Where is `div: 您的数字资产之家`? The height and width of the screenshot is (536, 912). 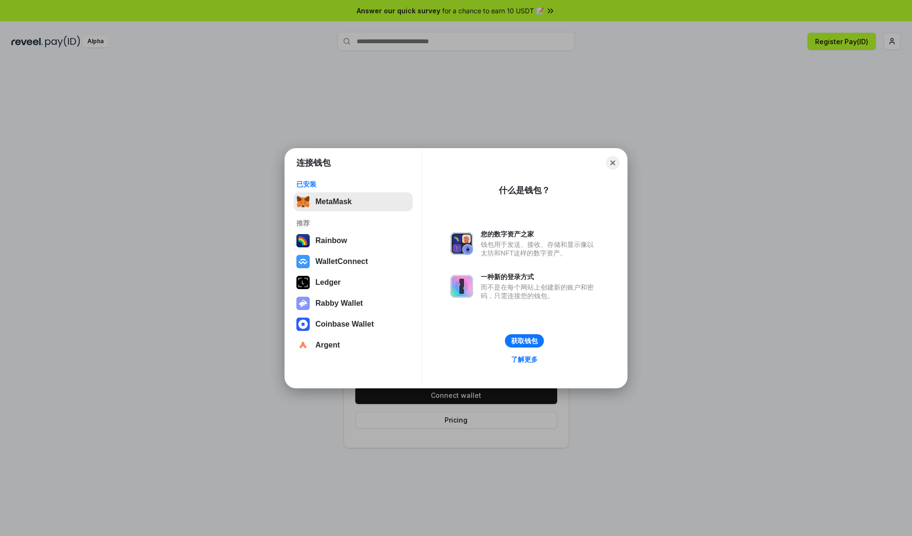 div: 您的数字资产之家 is located at coordinates (539, 234).